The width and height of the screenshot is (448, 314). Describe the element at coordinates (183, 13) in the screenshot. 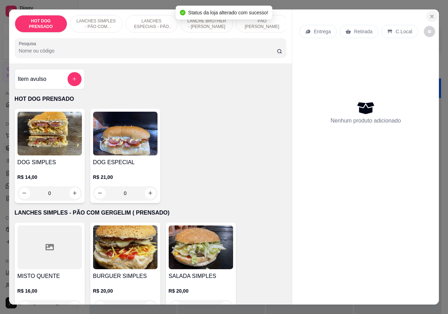

I see `span: check-circle` at that location.